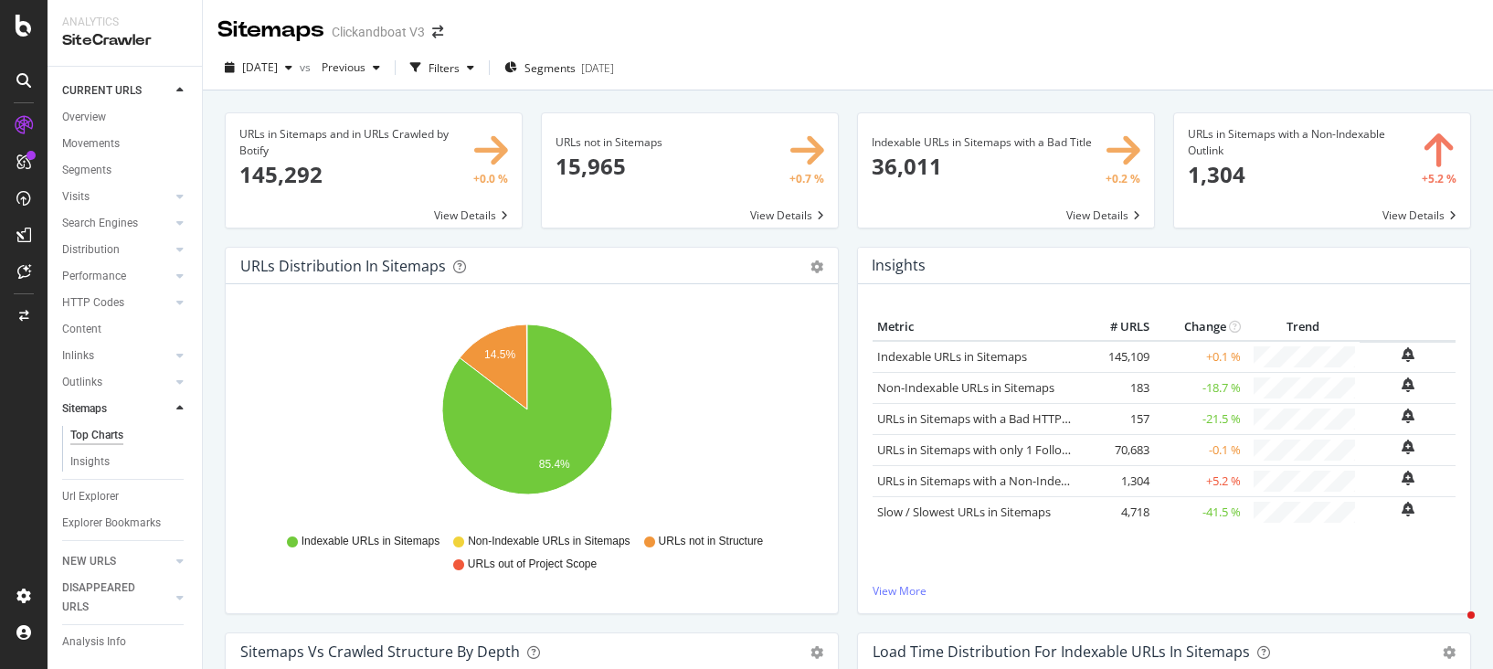 The width and height of the screenshot is (1493, 669). What do you see at coordinates (380, 651) in the screenshot?
I see `div: Sitemaps vs Crawled Structure by Depth` at bounding box center [380, 651].